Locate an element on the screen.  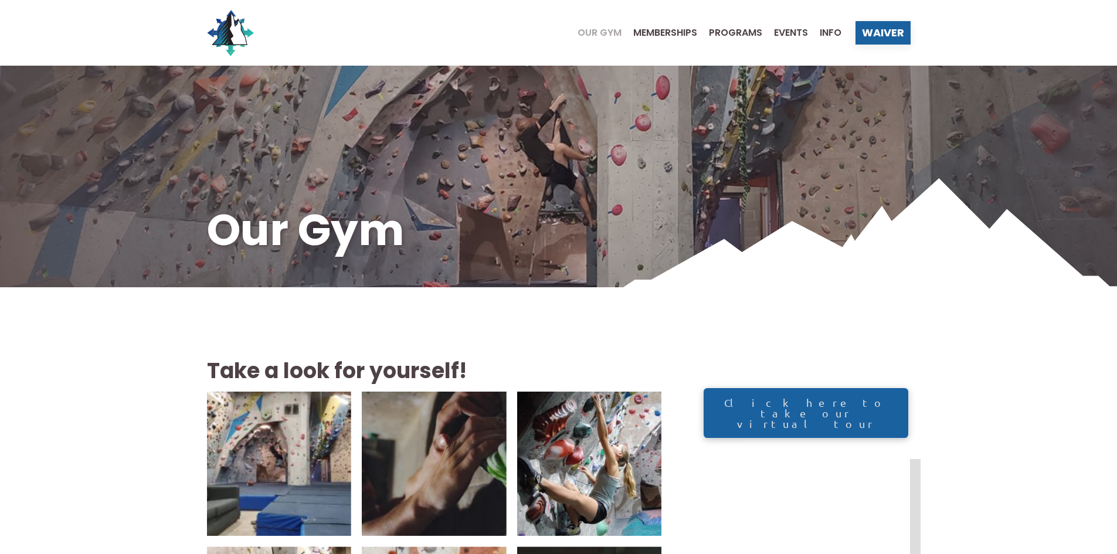
span: Click here to take our virtual tour is located at coordinates (807, 414).